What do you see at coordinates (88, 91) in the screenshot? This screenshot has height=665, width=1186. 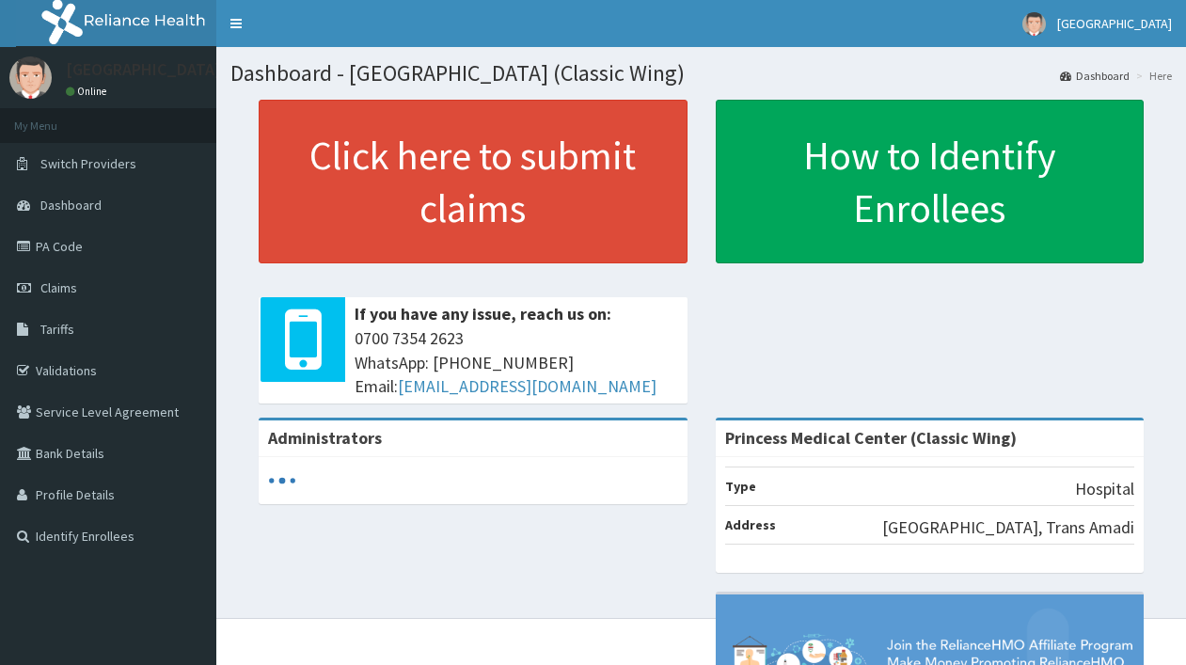 I see `a: Online` at bounding box center [88, 91].